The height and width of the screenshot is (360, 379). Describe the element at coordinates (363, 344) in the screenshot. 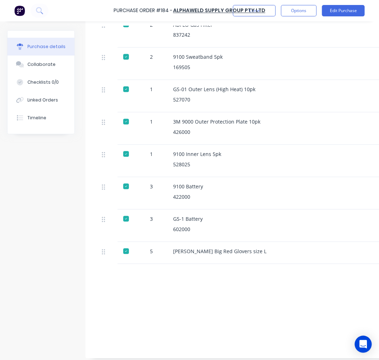

I see `div: Open Intercom Messenger` at that location.